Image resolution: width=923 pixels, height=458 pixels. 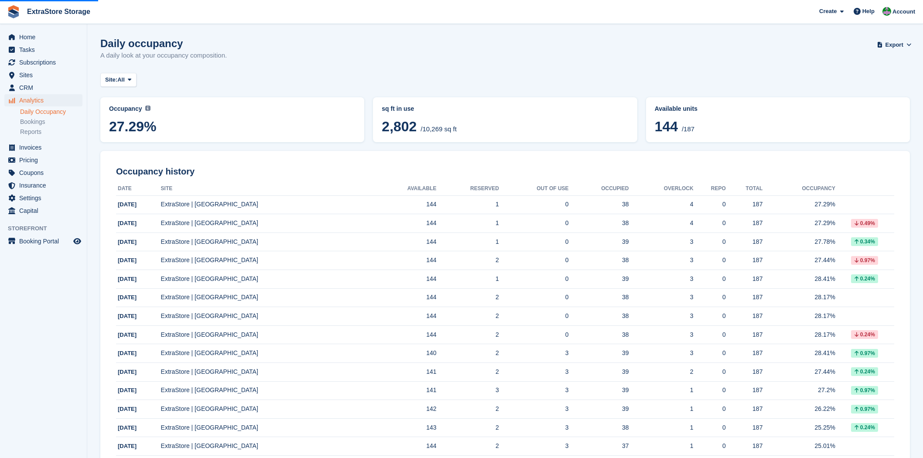 What do you see at coordinates (864, 427) in the screenshot?
I see `div: 0.24%` at bounding box center [864, 427].